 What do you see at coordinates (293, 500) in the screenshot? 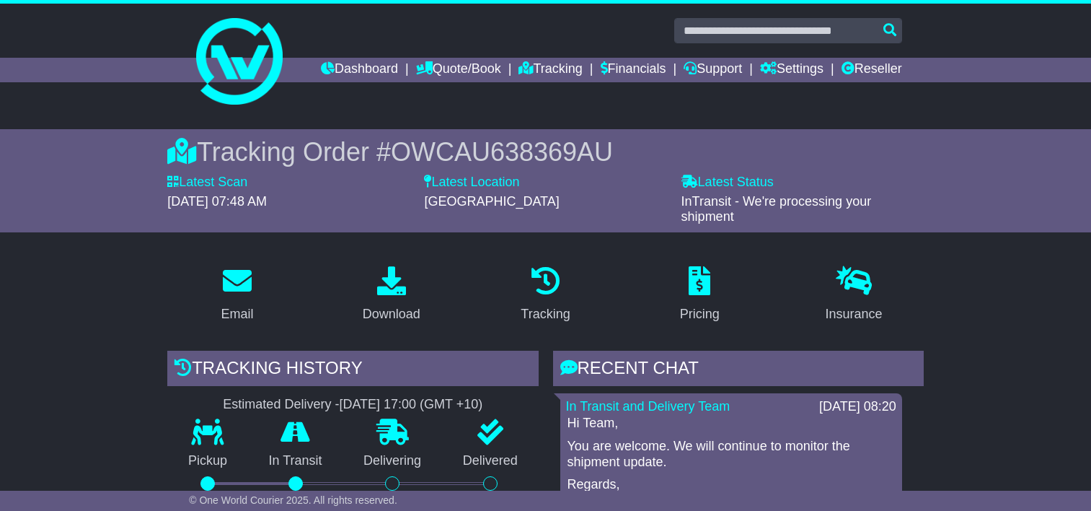
I see `span: © One World Courier 2025. All rights reserved.` at bounding box center [293, 500].